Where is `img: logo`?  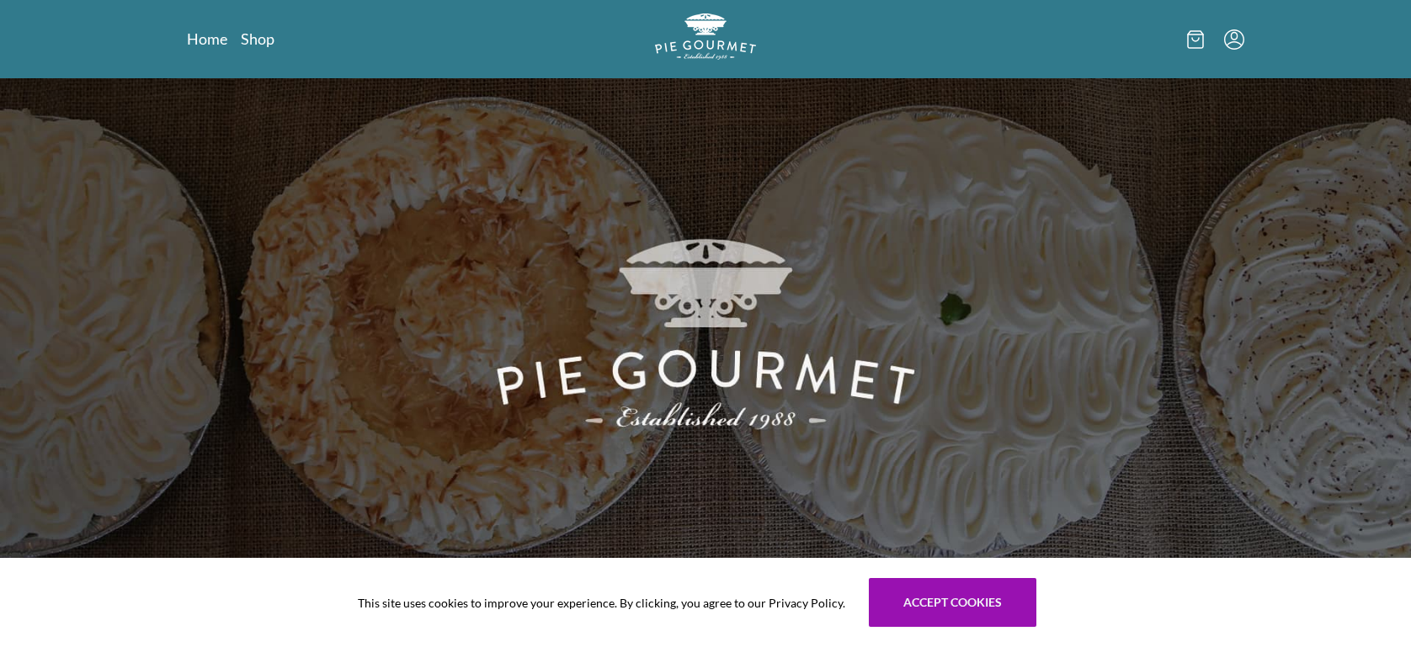
img: logo is located at coordinates (705, 36).